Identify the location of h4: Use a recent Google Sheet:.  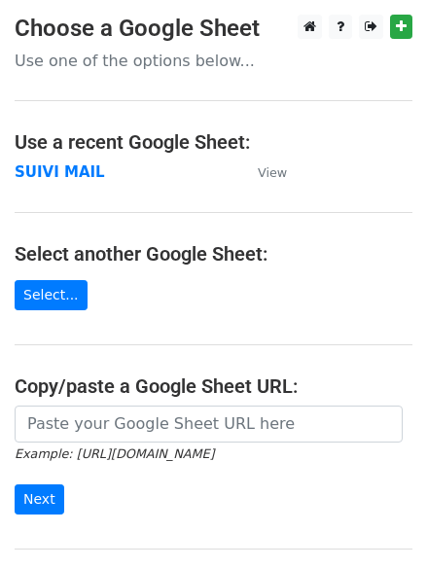
(213, 142).